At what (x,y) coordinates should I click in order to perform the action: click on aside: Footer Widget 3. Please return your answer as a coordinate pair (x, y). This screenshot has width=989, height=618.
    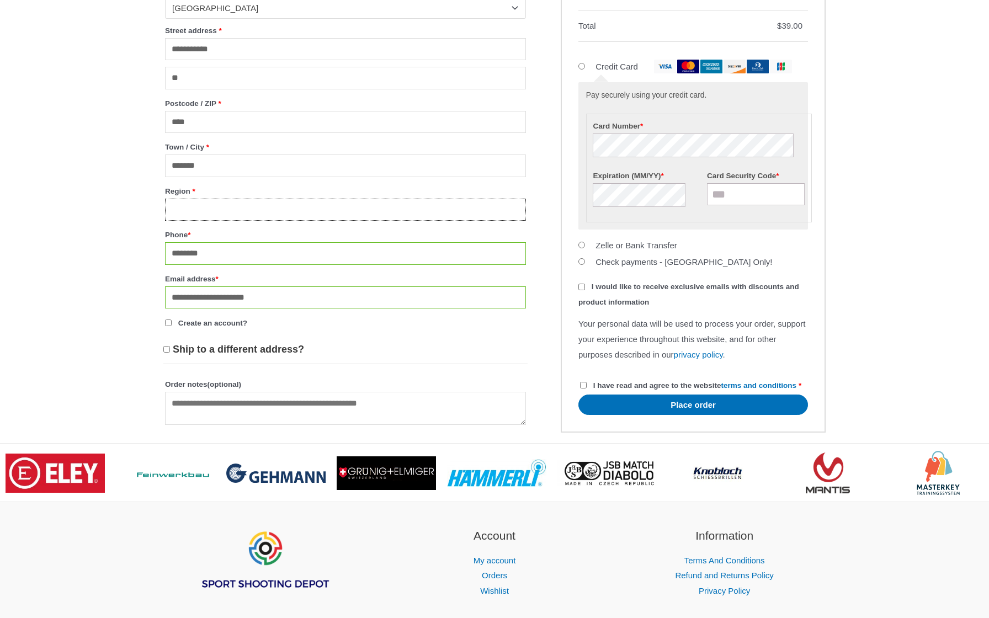
    Looking at the image, I should click on (724, 563).